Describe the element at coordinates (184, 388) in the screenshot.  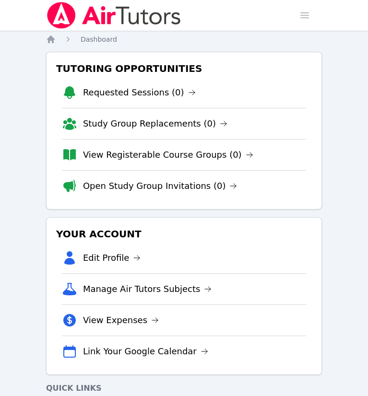
I see `h4: Quick Links` at that location.